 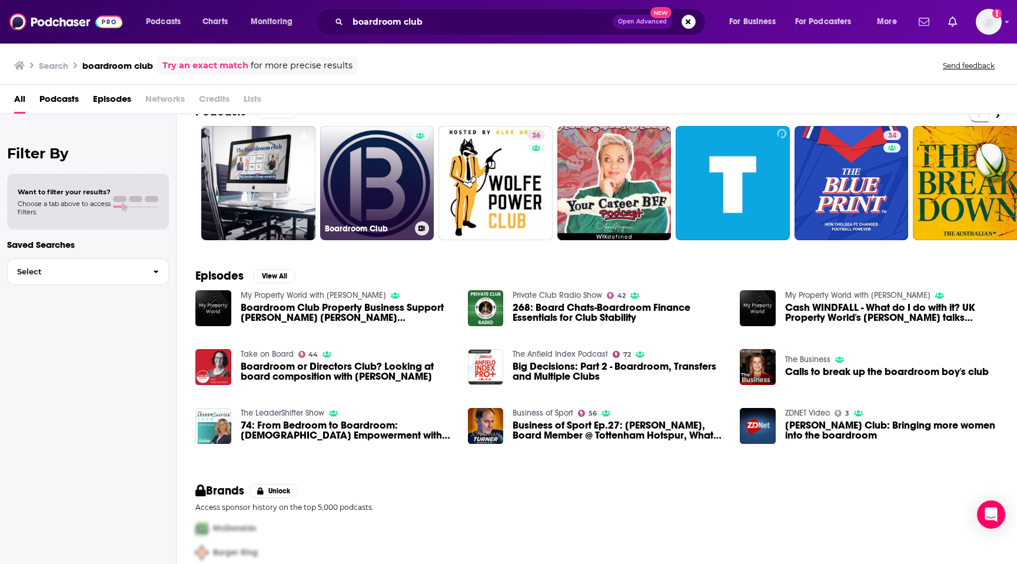 I want to click on a: Boardroom Club, so click(x=377, y=183).